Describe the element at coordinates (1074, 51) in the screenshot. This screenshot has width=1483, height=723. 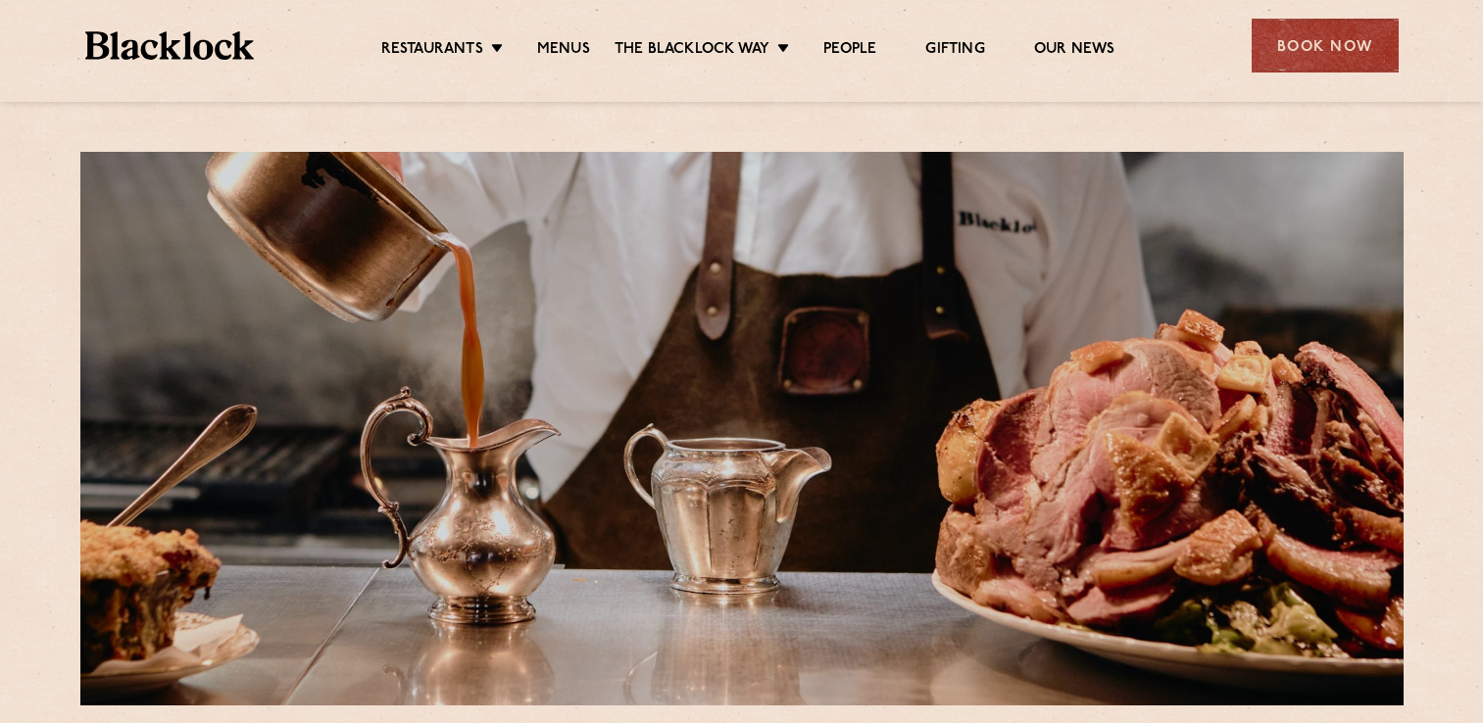
I see `a: Our News` at that location.